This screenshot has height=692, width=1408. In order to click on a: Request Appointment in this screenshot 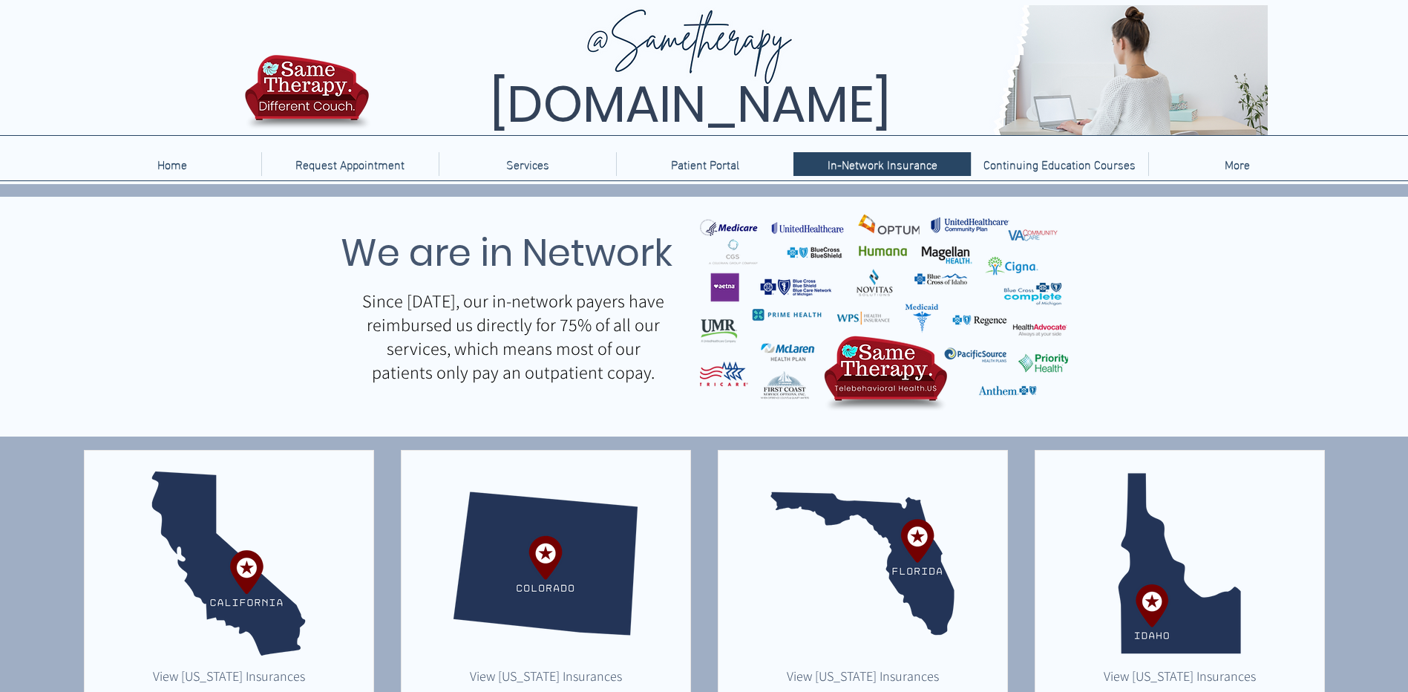, I will do `click(350, 164)`.